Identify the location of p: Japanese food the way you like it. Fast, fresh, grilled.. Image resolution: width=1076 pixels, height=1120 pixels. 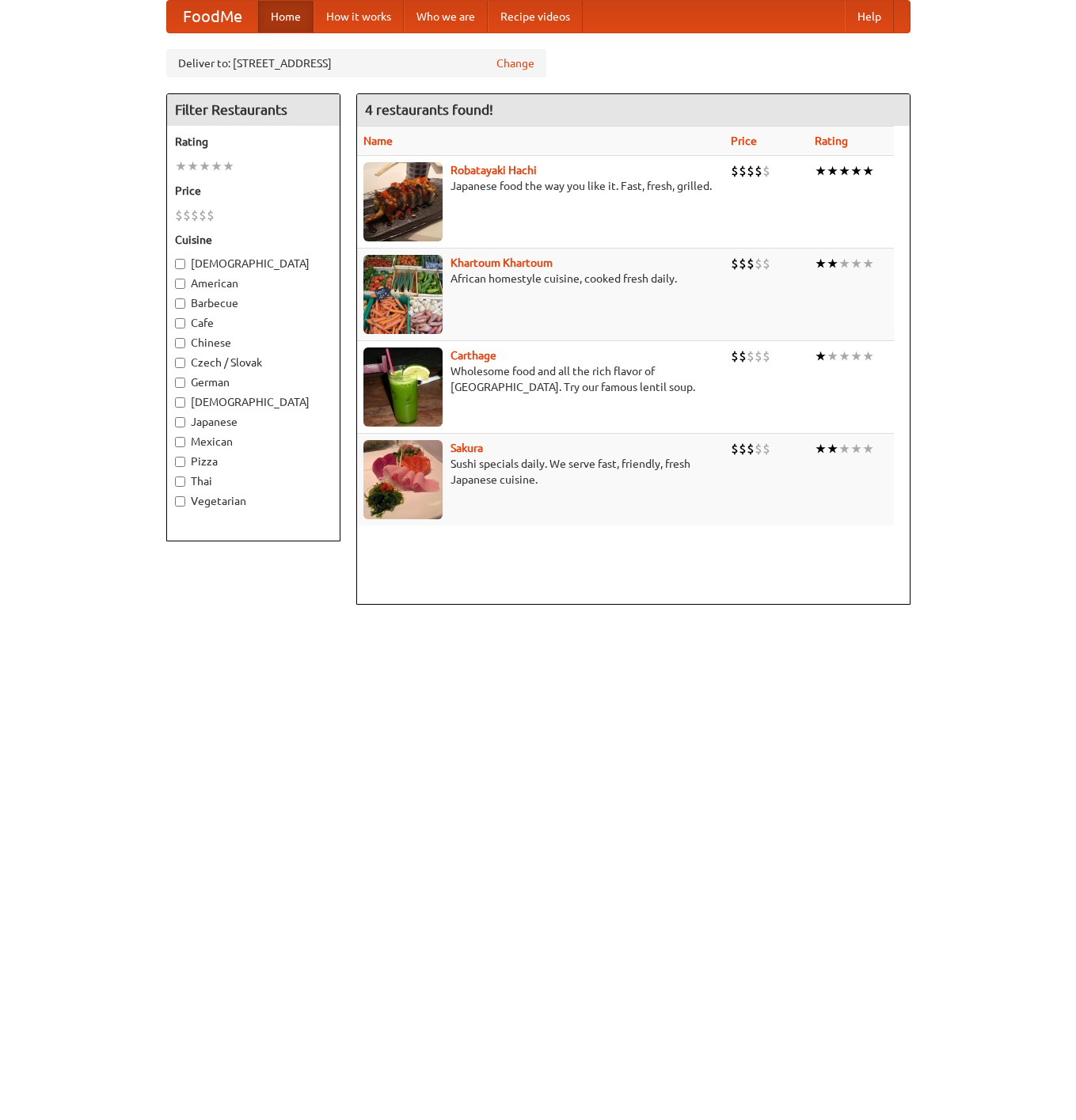
(541, 186).